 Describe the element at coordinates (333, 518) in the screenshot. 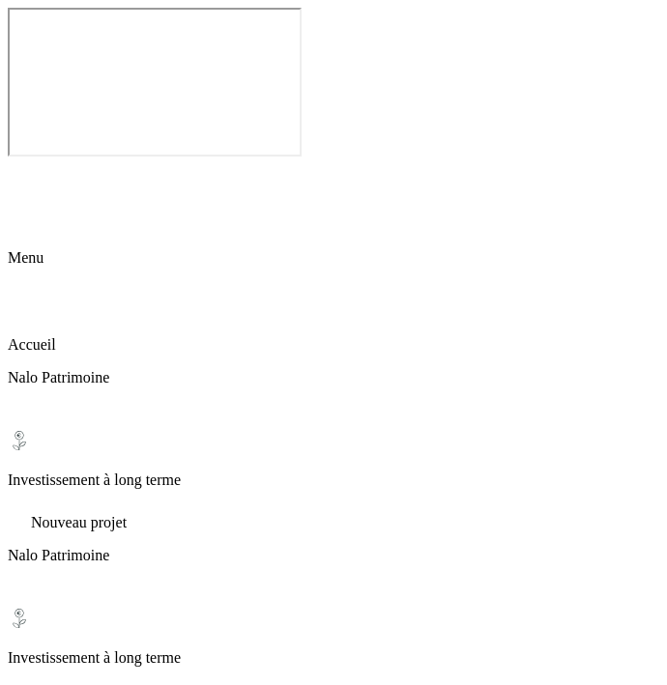

I see `div: Nouveau projet` at that location.